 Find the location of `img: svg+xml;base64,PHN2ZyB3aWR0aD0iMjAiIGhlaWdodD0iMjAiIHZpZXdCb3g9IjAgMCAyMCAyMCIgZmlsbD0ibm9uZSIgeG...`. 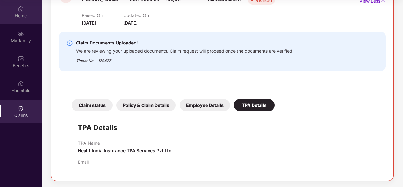

img: svg+xml;base64,PHN2ZyB3aWR0aD0iMjAiIGhlaWdodD0iMjAiIHZpZXdCb3g9IjAgMCAyMCAyMCIgZmlsbD0ibm9uZSIgeG... is located at coordinates (21, 34).